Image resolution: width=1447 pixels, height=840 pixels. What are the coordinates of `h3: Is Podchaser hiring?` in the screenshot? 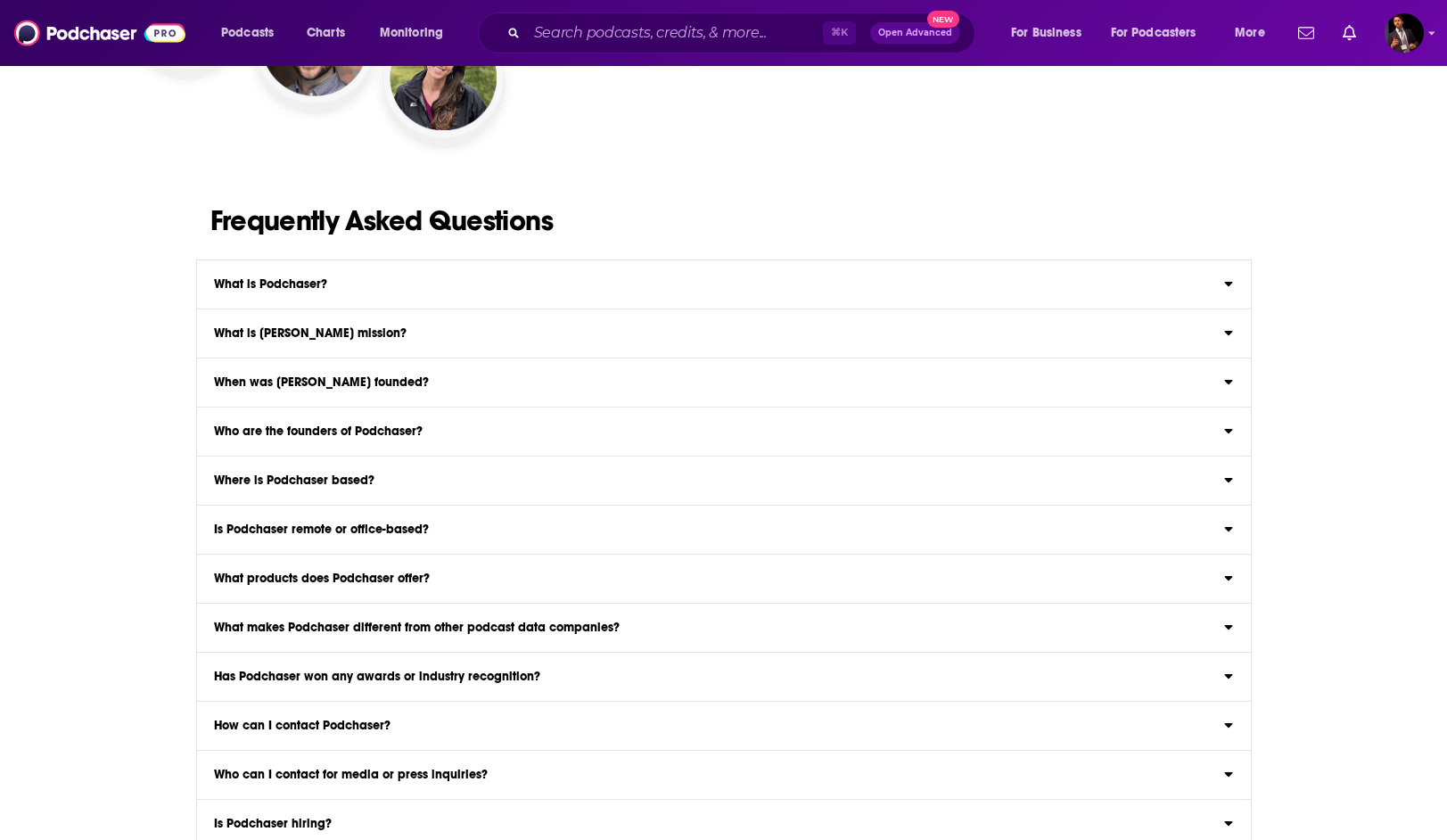 It's located at (273, 824).